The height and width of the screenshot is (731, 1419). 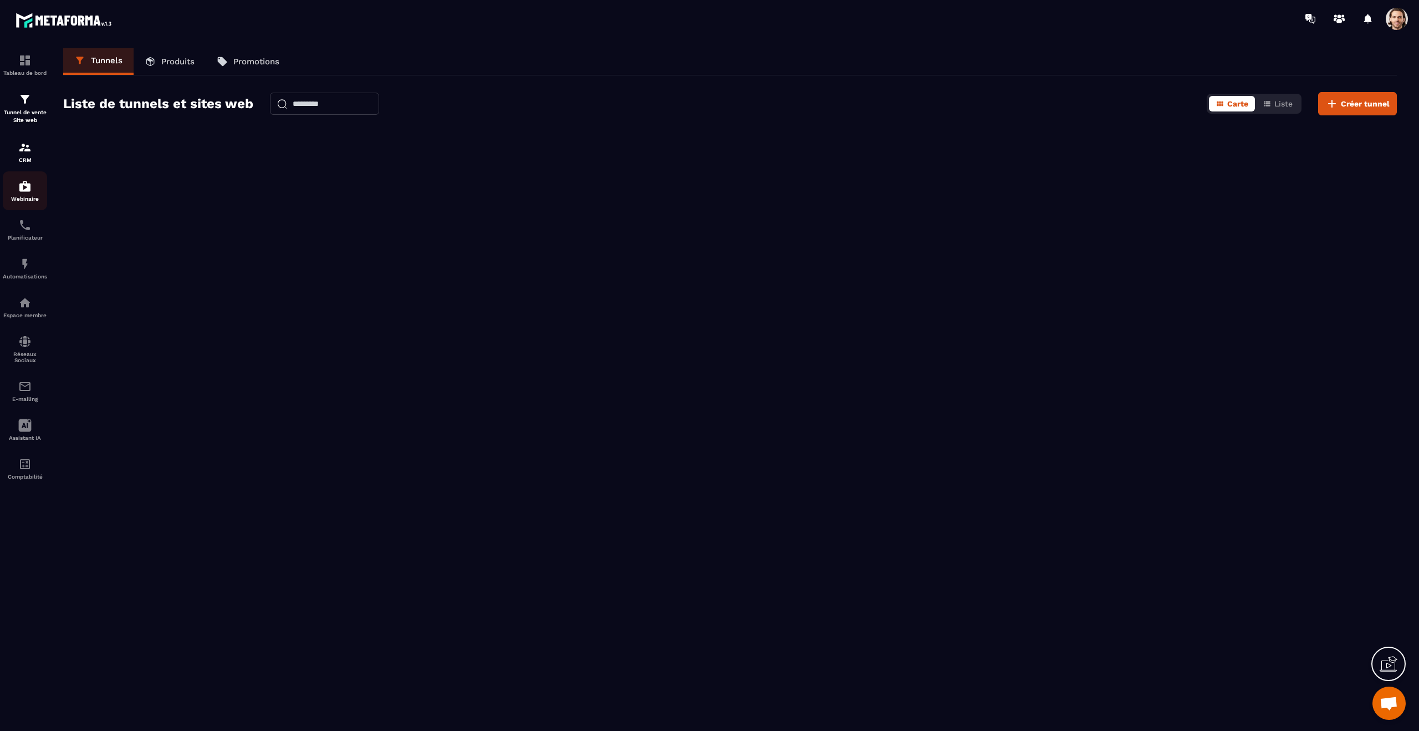 I want to click on a: schedulerschedulerPlanificateur, so click(x=25, y=230).